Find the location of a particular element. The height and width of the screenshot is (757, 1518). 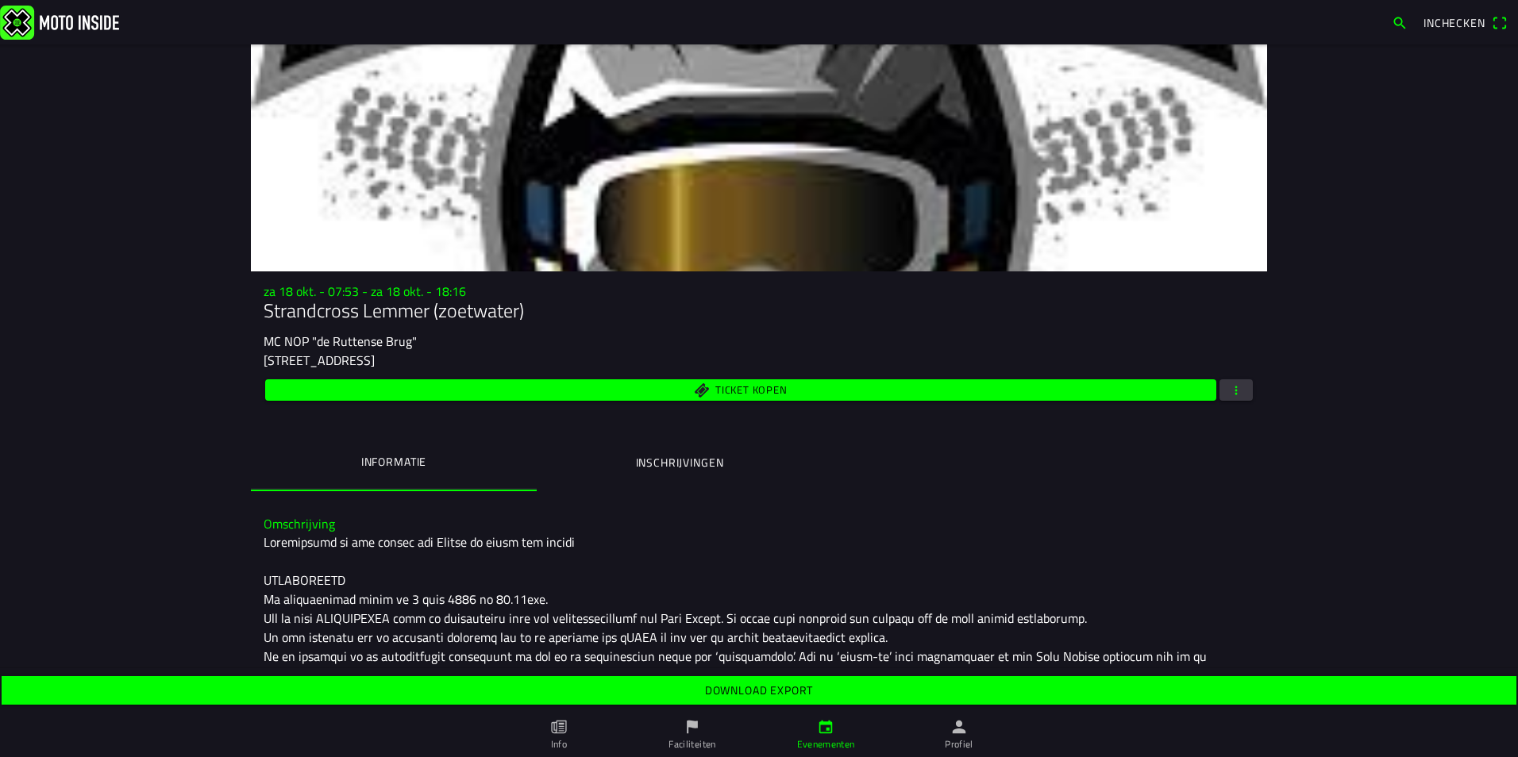

ion-label: Profiel is located at coordinates (959, 745).